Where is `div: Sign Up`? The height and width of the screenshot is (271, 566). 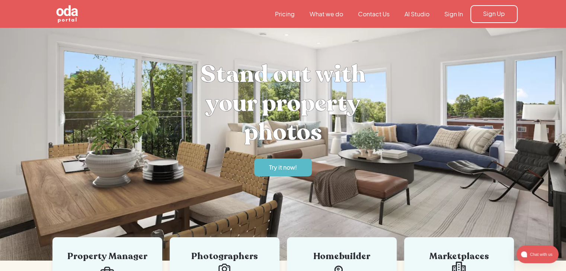 div: Sign Up is located at coordinates (493, 14).